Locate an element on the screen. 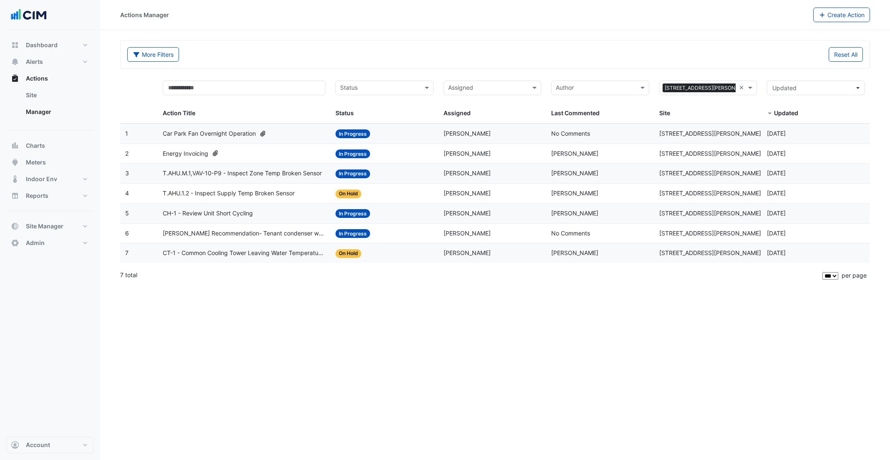  app-icon: Actions is located at coordinates (15, 78).